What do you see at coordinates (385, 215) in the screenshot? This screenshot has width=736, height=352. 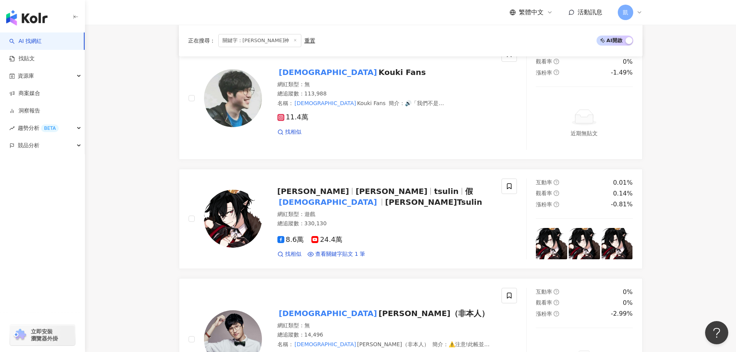 I see `div: 網紅類型 ：` at bounding box center [385, 215].